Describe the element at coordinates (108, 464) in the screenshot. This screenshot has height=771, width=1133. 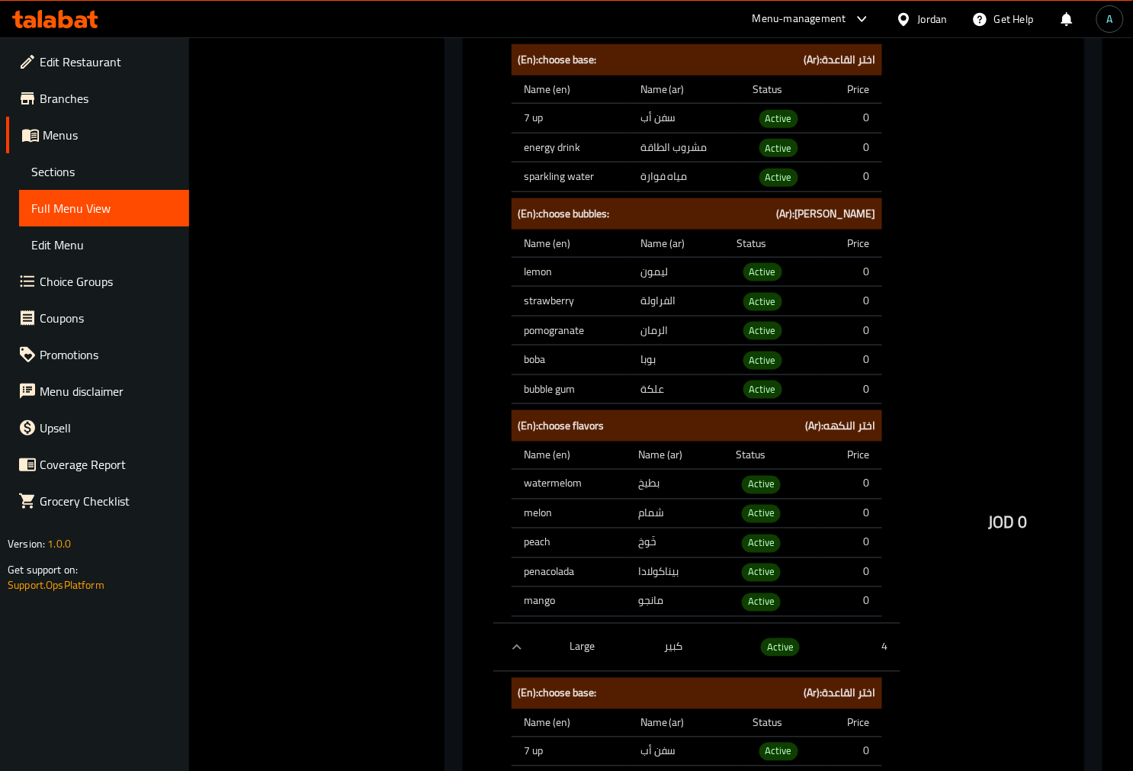
I see `span: Coverage Report` at that location.